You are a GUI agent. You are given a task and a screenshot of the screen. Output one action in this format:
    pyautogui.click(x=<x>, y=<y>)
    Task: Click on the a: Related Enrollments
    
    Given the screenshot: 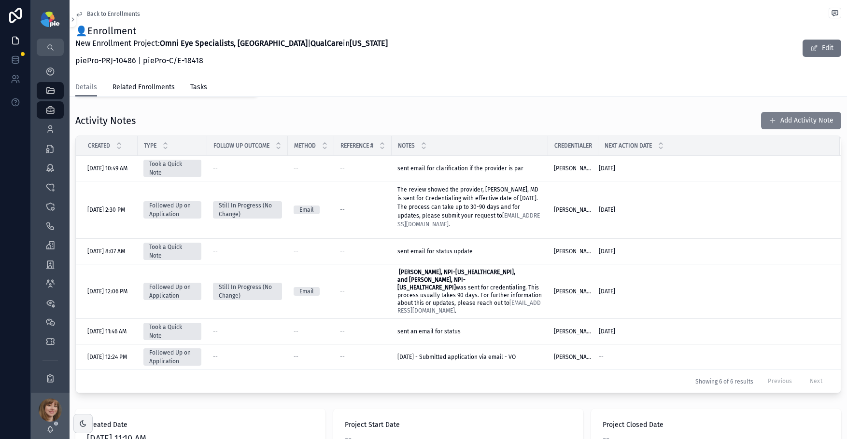 What is the action you would take?
    pyautogui.click(x=143, y=88)
    